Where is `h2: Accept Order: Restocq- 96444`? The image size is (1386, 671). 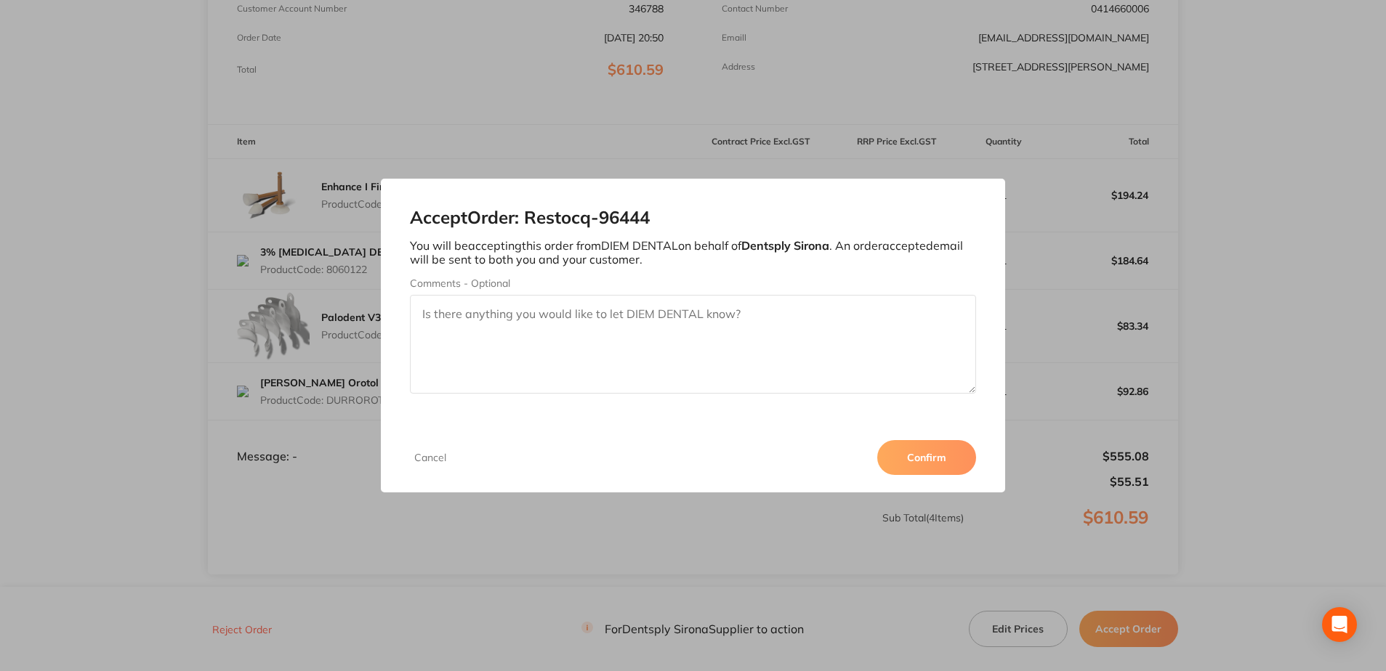 h2: Accept Order: Restocq- 96444 is located at coordinates (692, 218).